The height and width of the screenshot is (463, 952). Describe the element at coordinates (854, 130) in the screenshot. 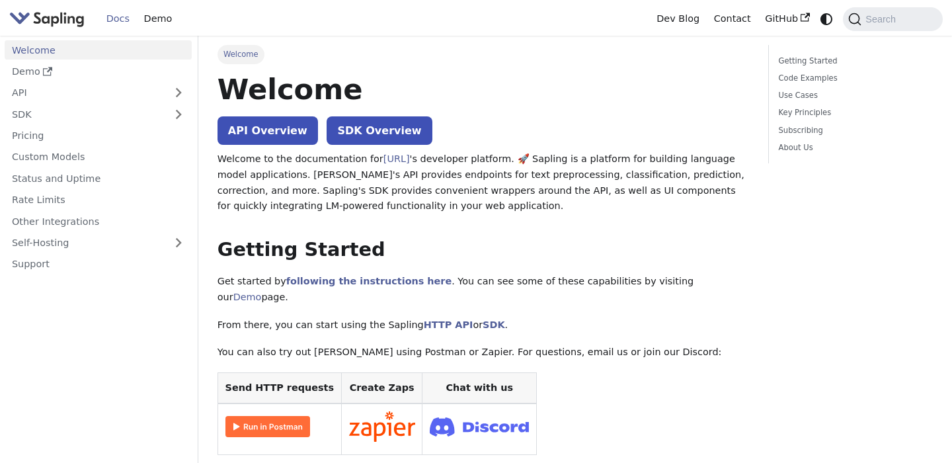

I see `a: Subscribing` at that location.